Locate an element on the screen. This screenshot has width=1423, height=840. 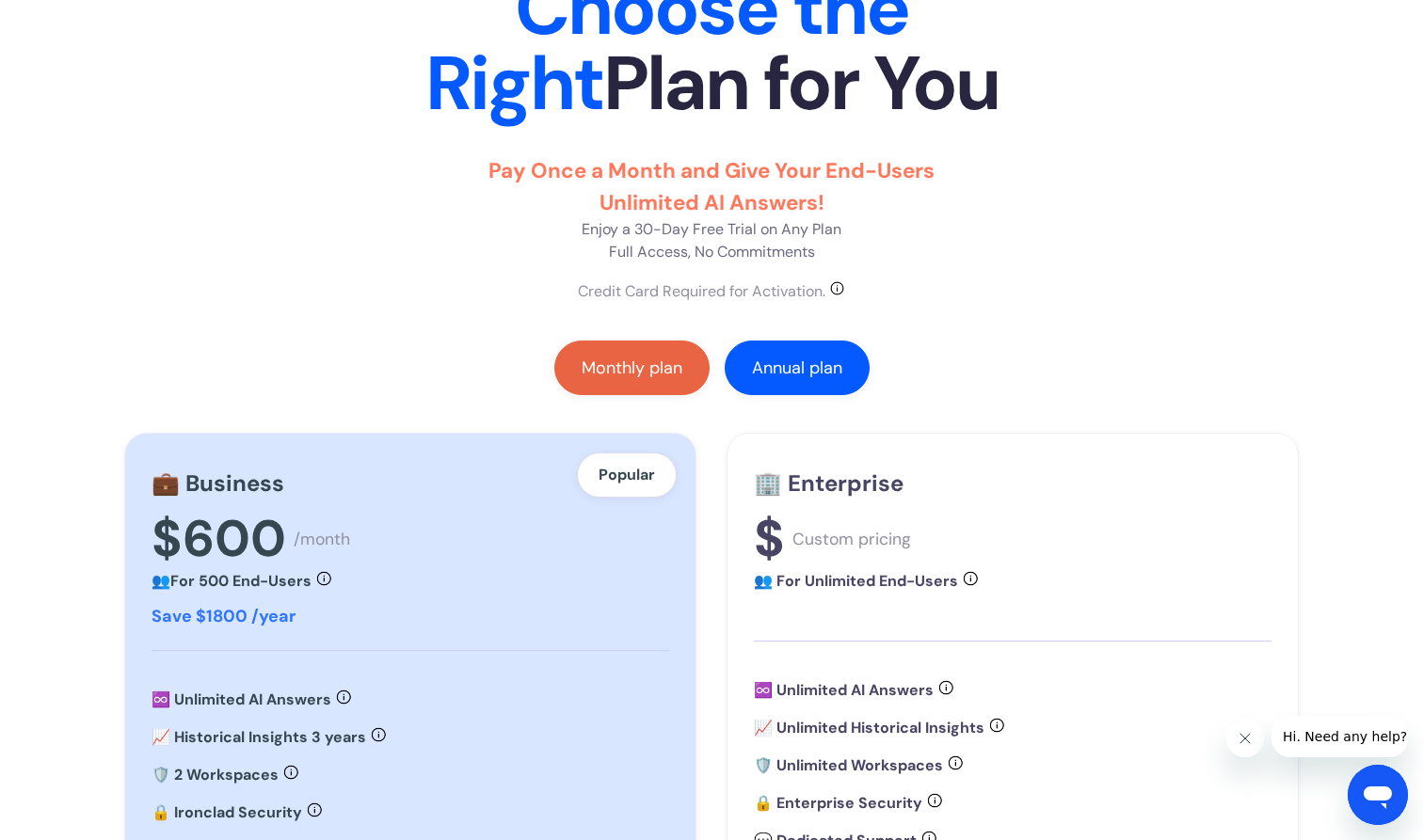
strong: Plan for You is located at coordinates (801, 84).